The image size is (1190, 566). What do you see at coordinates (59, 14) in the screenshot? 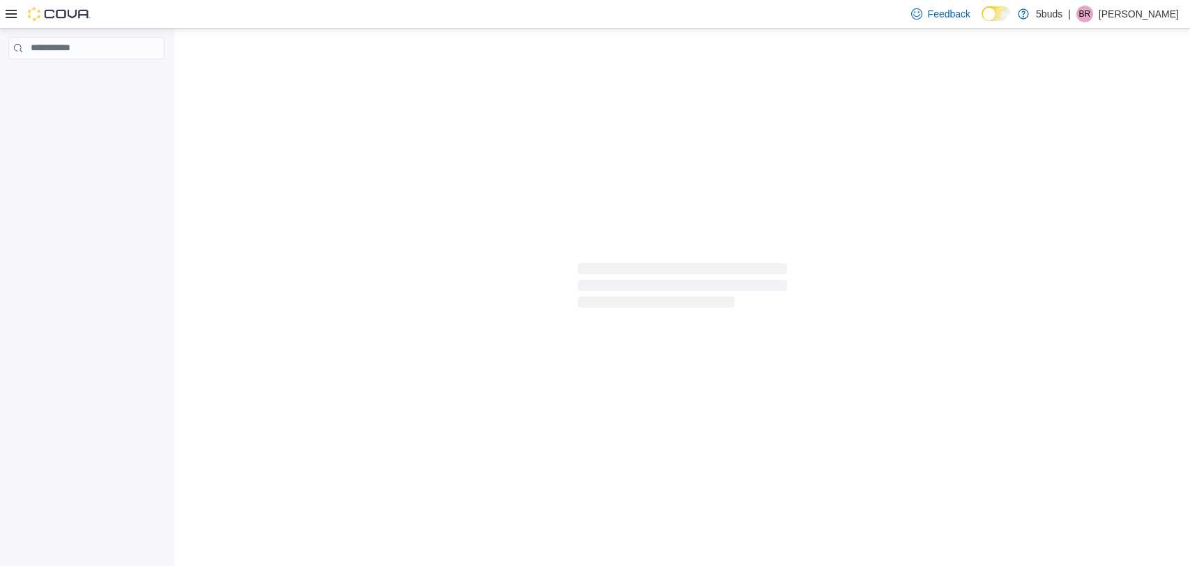
I see `img: Cova` at bounding box center [59, 14].